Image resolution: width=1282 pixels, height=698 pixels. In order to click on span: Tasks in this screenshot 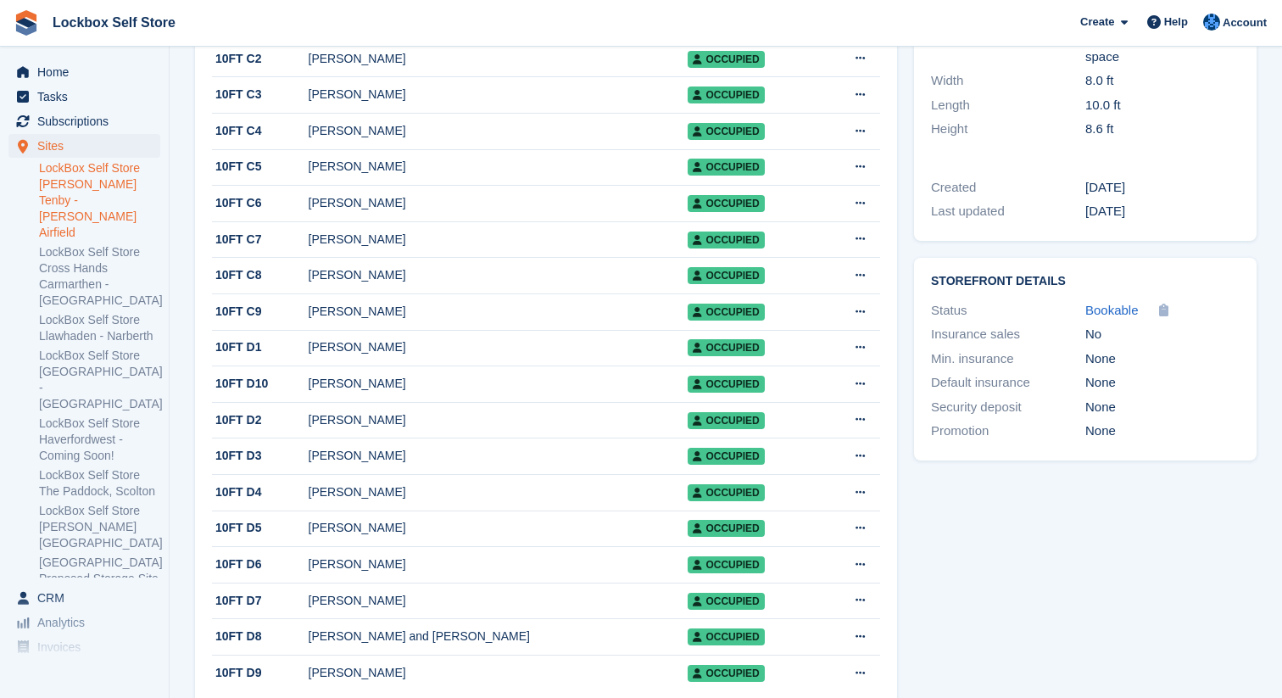, I will do `click(88, 97)`.